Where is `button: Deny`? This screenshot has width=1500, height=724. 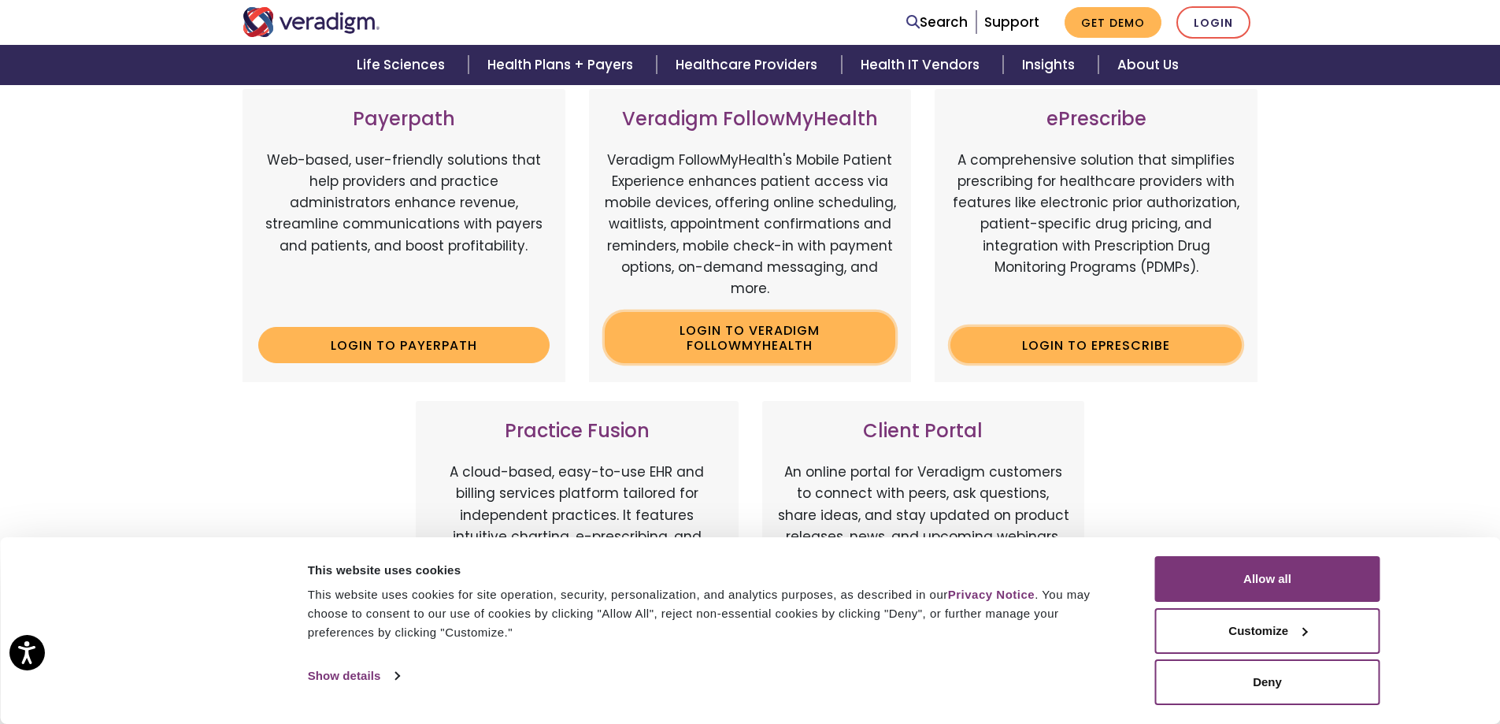 button: Deny is located at coordinates (1268, 682).